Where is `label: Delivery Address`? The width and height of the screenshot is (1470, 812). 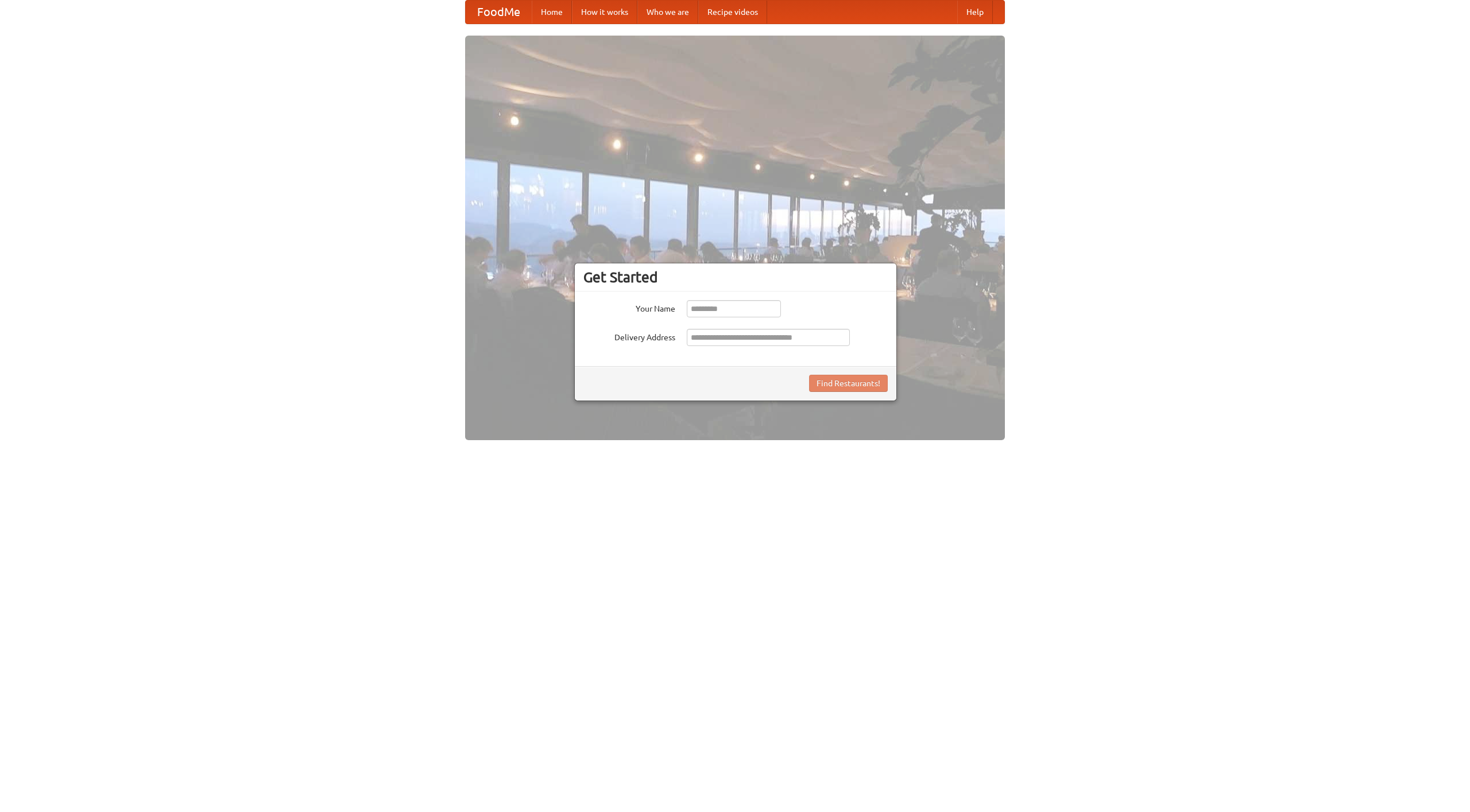
label: Delivery Address is located at coordinates (630, 336).